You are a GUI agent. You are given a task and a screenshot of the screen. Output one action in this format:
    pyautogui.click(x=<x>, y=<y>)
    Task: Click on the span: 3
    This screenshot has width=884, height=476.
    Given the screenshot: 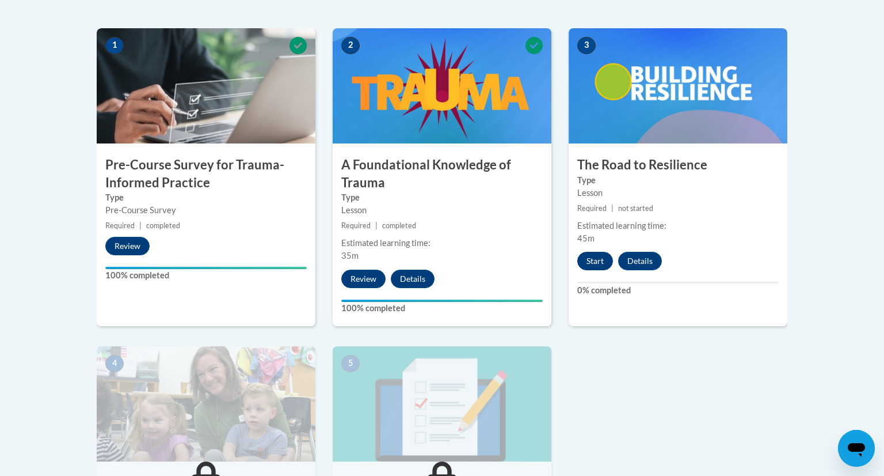 What is the action you would take?
    pyautogui.click(x=587, y=45)
    